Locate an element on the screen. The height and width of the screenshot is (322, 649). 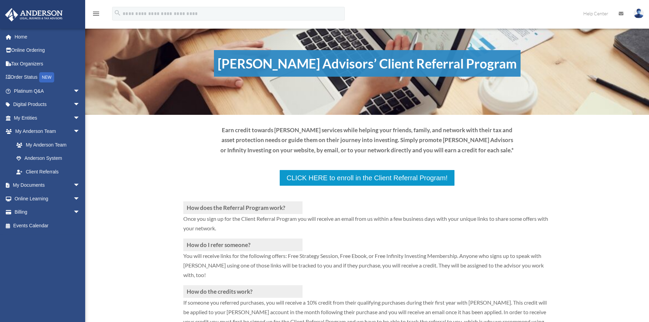
a: Digital Productsarrow_drop_down is located at coordinates (47, 105).